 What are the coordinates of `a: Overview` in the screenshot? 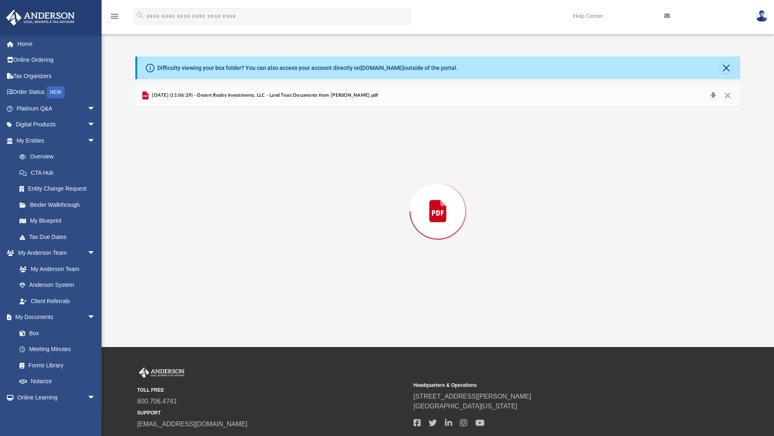 It's located at (59, 157).